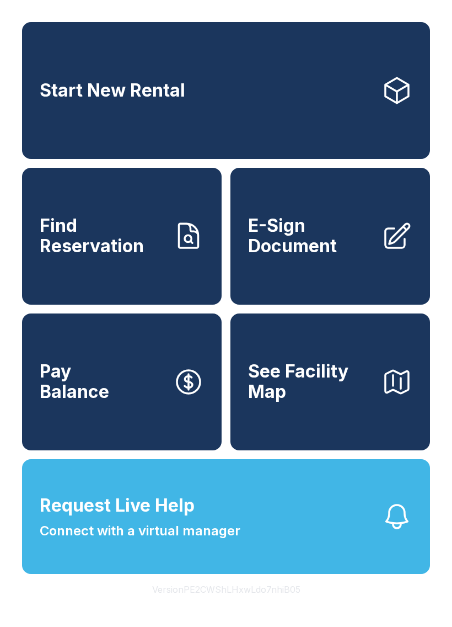  I want to click on a: PayBalance, so click(122, 382).